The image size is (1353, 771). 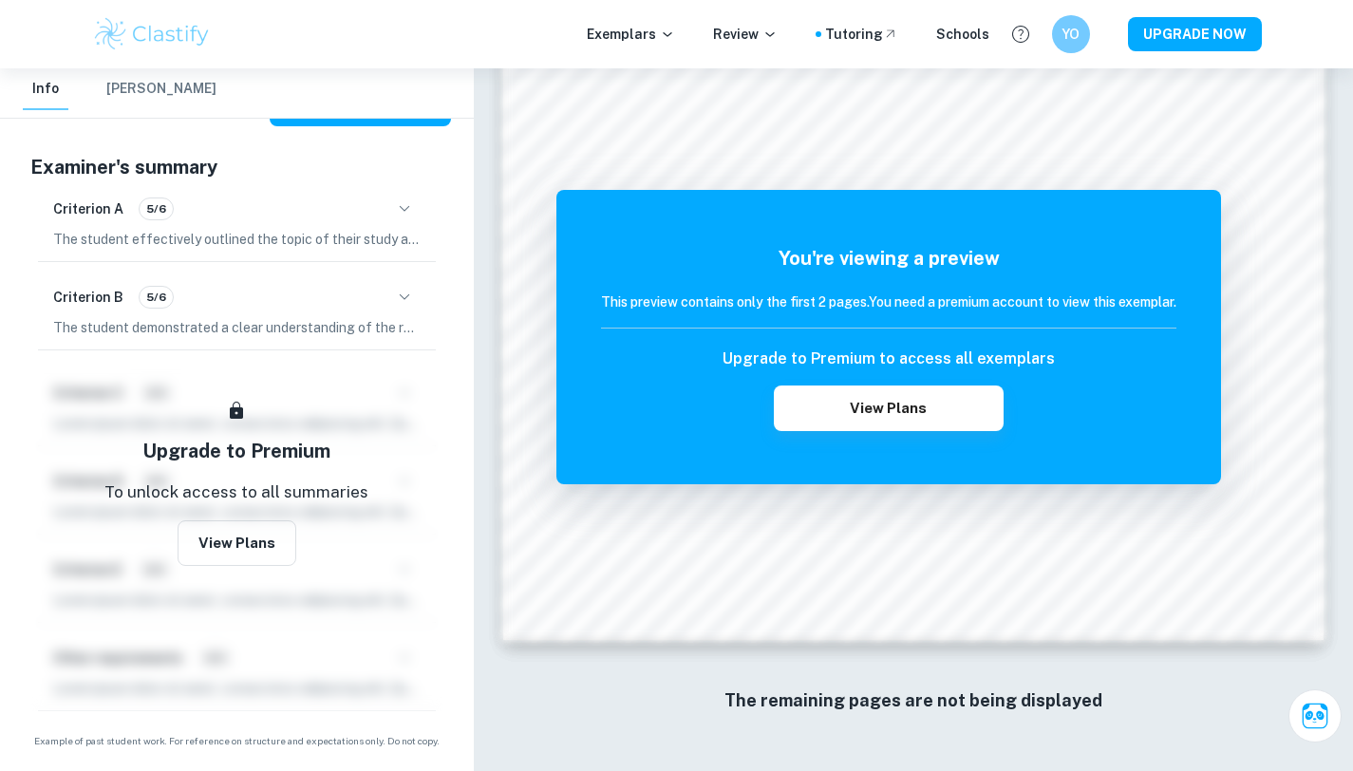 I want to click on h6: The remaining pages are not being displayed, so click(x=914, y=701).